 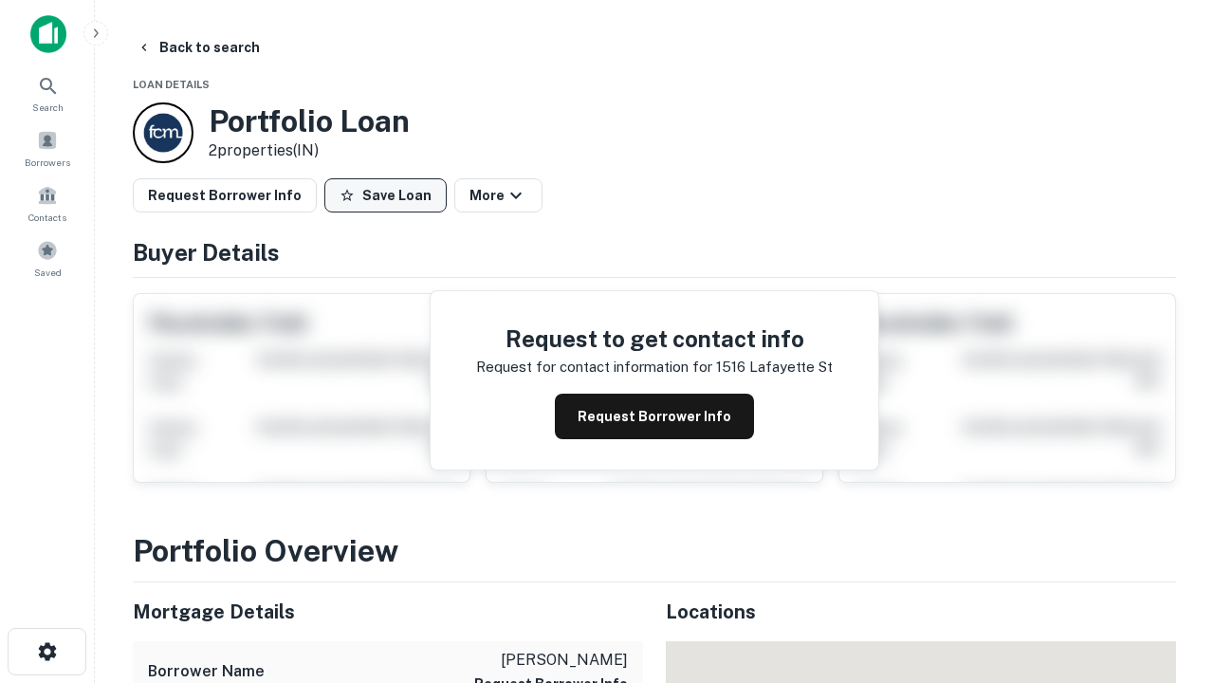 What do you see at coordinates (655, 252) in the screenshot?
I see `h4: Buyer Details` at bounding box center [655, 252].